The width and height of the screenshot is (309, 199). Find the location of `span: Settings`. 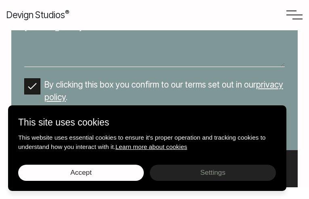

span: Settings is located at coordinates (213, 173).